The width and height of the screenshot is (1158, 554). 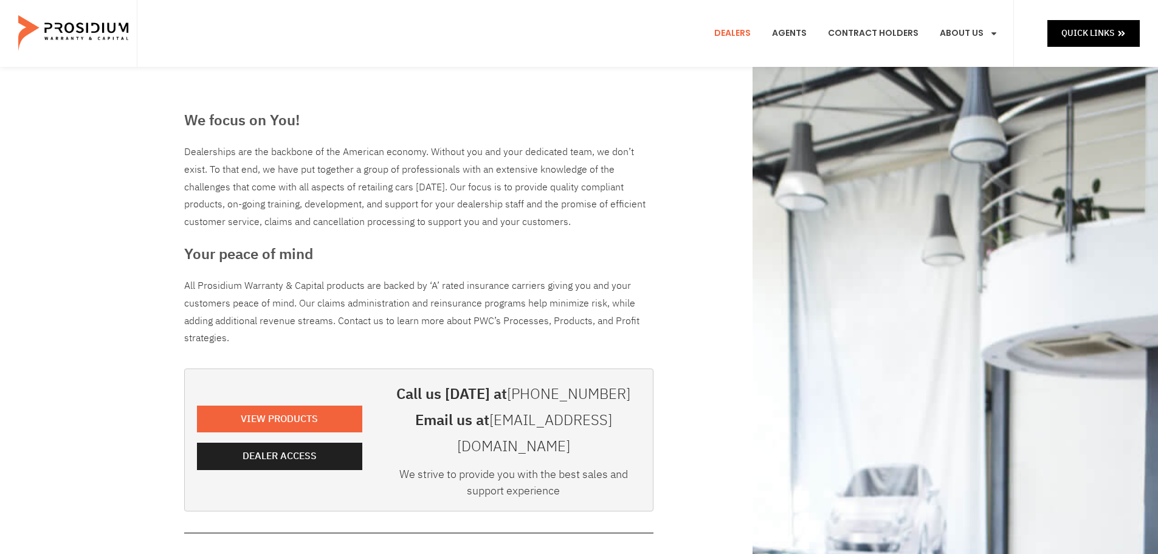 I want to click on a: Contract Holders, so click(x=873, y=33).